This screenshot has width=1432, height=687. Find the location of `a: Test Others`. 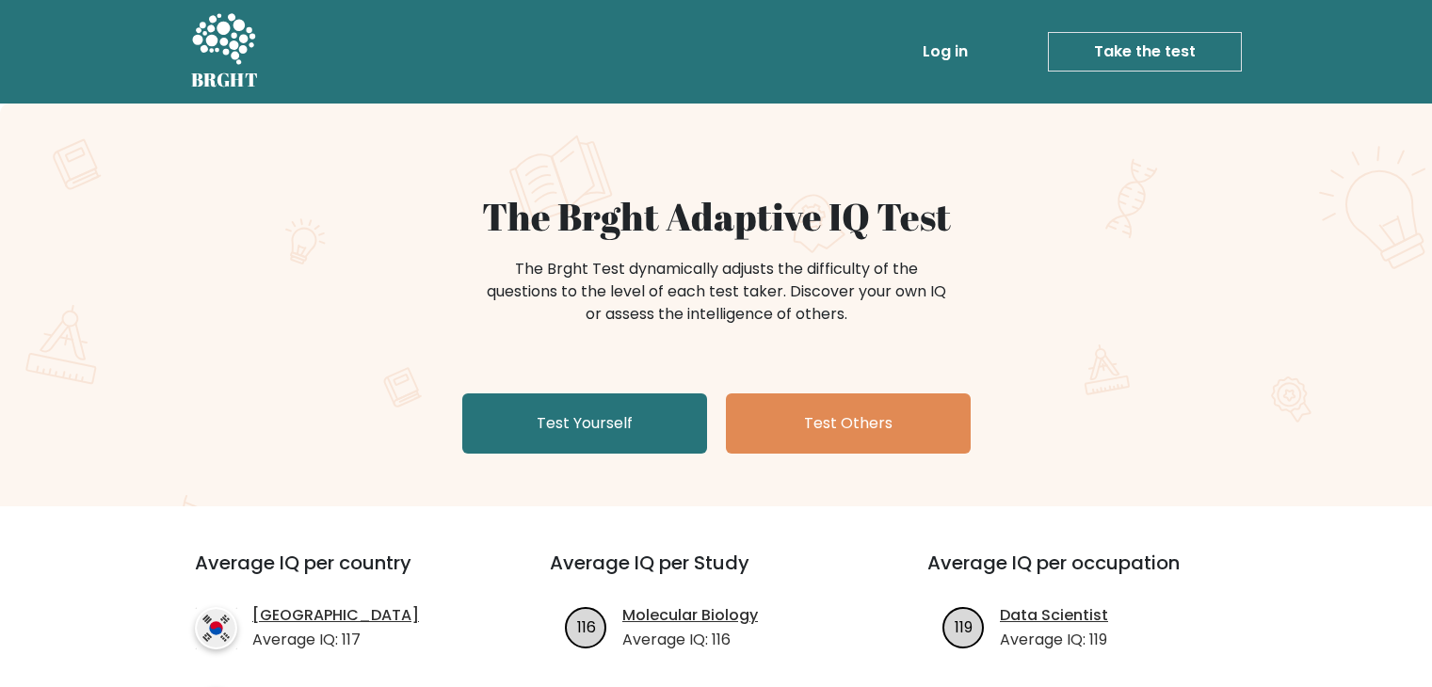

a: Test Others is located at coordinates (848, 424).